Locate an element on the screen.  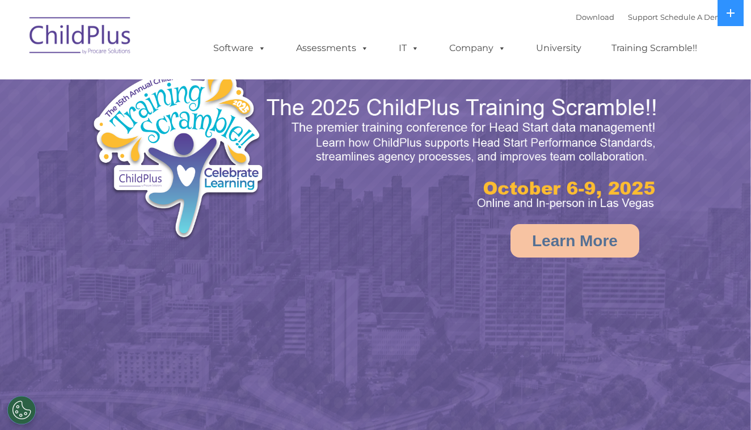
a: University is located at coordinates (559, 48).